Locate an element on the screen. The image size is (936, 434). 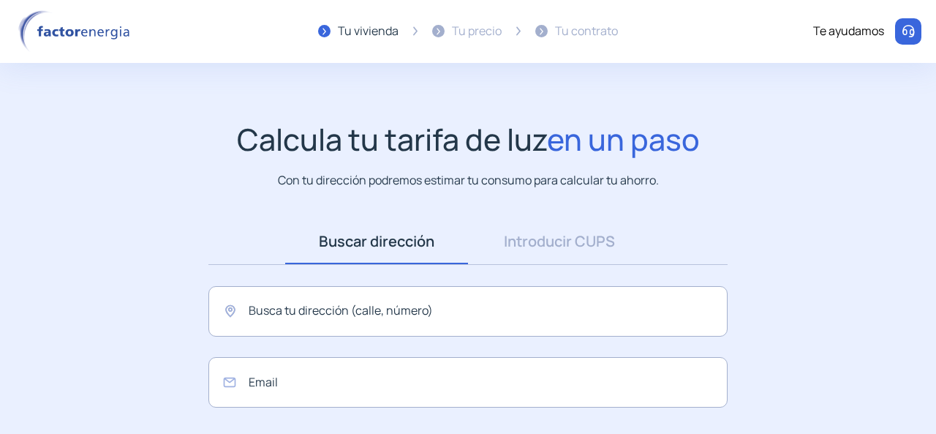
p: Con tu dirección podremos estimar tu consumo para calcular tu ahorro. is located at coordinates (468, 180).